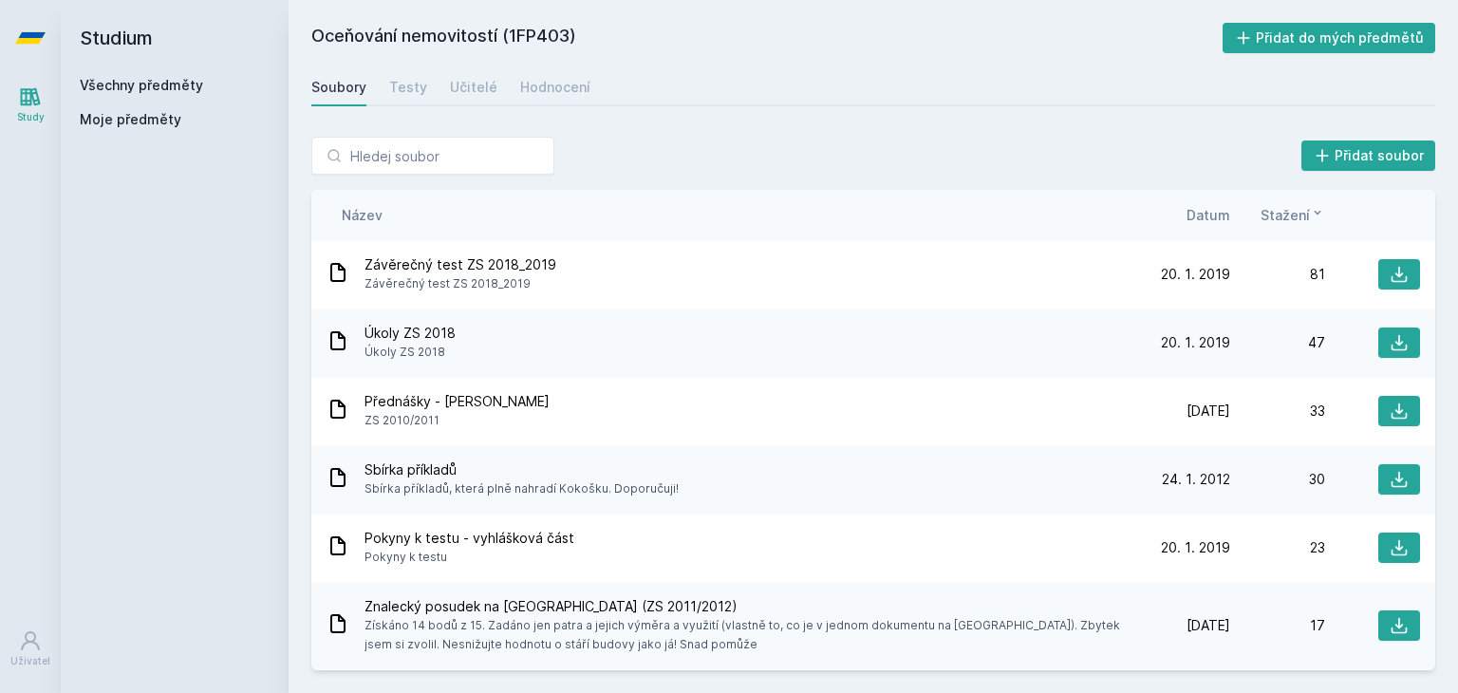 The width and height of the screenshot is (1458, 693). Describe the element at coordinates (474, 87) in the screenshot. I see `div: Učitelé` at that location.